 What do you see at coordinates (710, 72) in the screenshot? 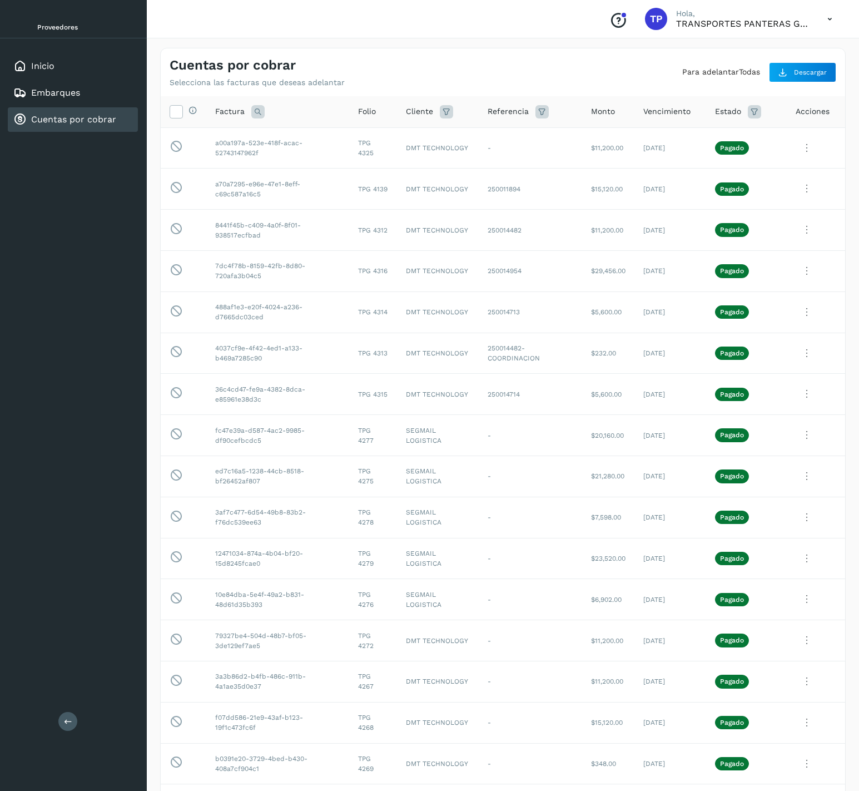
I see `button: Para adelantar` at bounding box center [710, 72].